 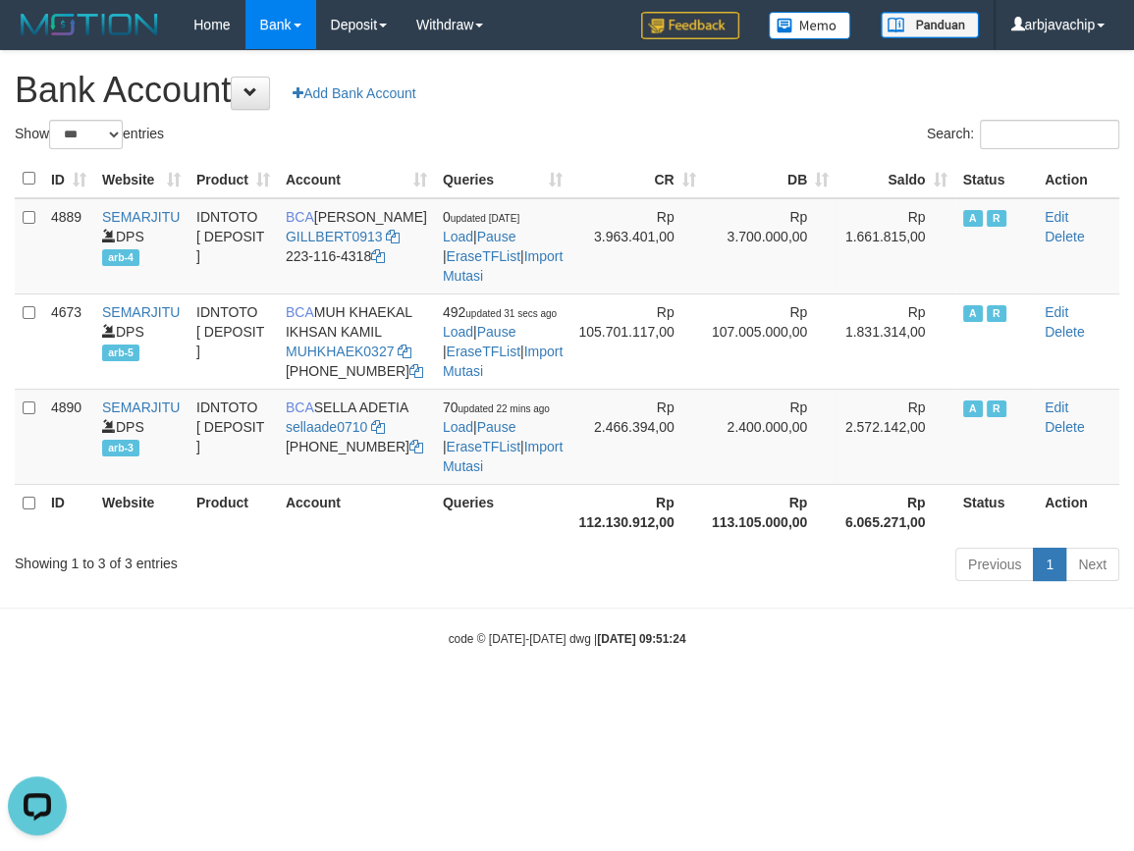 I want to click on a: Copy 7152165849 to clipboard, so click(x=416, y=371).